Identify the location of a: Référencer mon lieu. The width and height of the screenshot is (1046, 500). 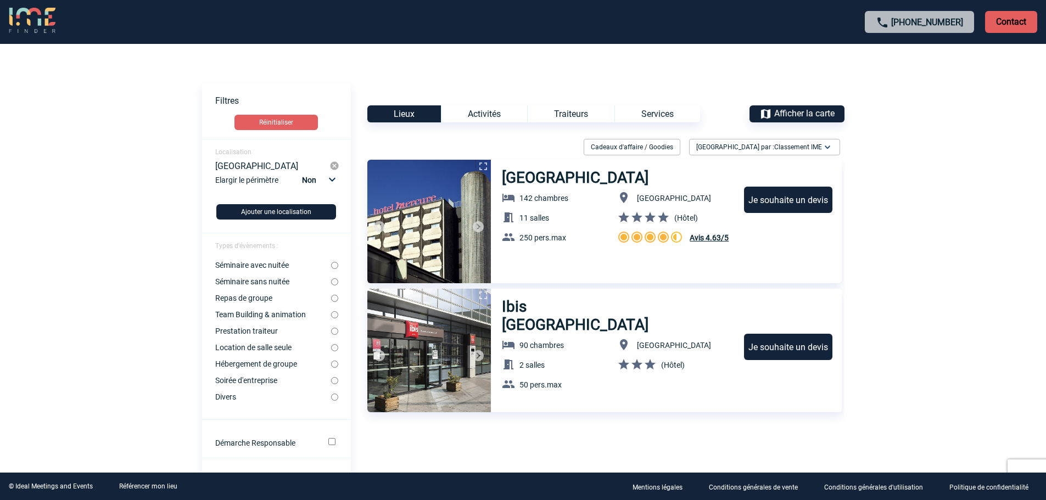
(148, 486).